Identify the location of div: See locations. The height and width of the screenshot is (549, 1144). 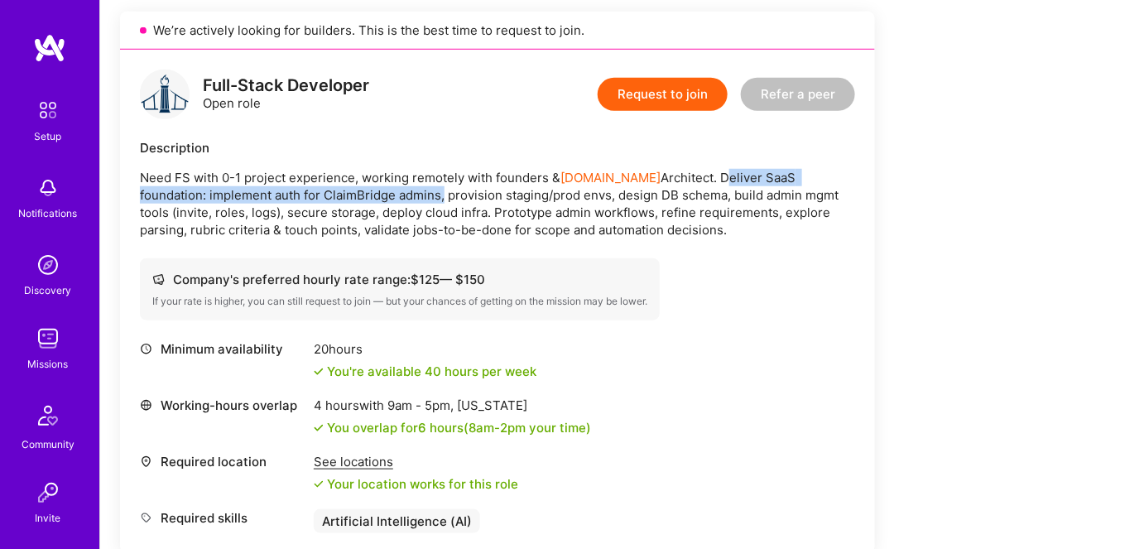
(416, 461).